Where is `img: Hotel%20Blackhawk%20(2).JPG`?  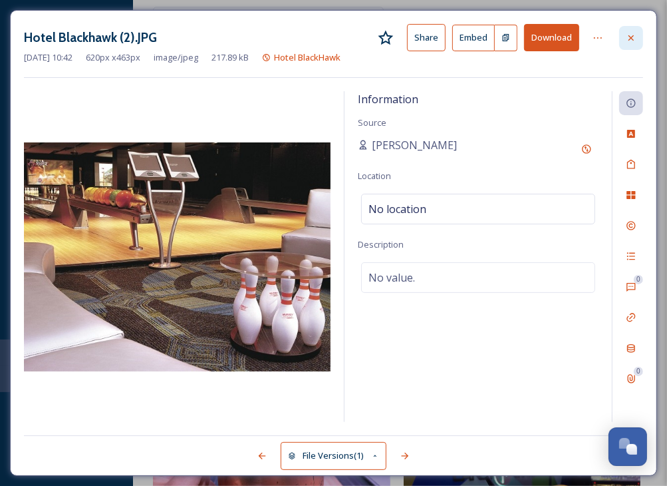
img: Hotel%20Blackhawk%20(2).JPG is located at coordinates (177, 257).